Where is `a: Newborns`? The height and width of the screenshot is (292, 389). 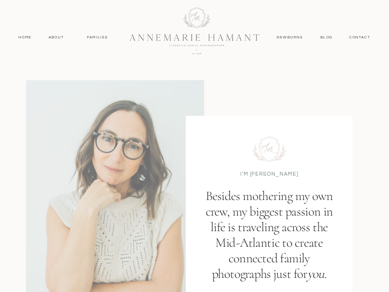 a: Newborns is located at coordinates (290, 37).